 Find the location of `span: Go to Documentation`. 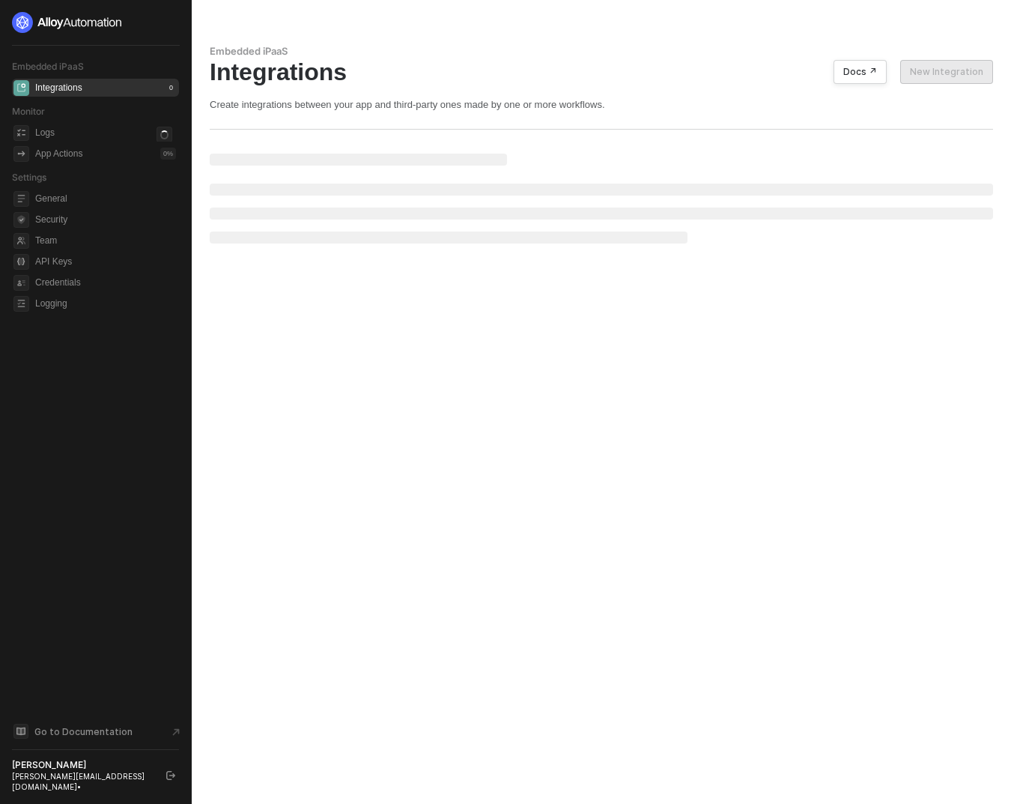

span: Go to Documentation is located at coordinates (83, 731).